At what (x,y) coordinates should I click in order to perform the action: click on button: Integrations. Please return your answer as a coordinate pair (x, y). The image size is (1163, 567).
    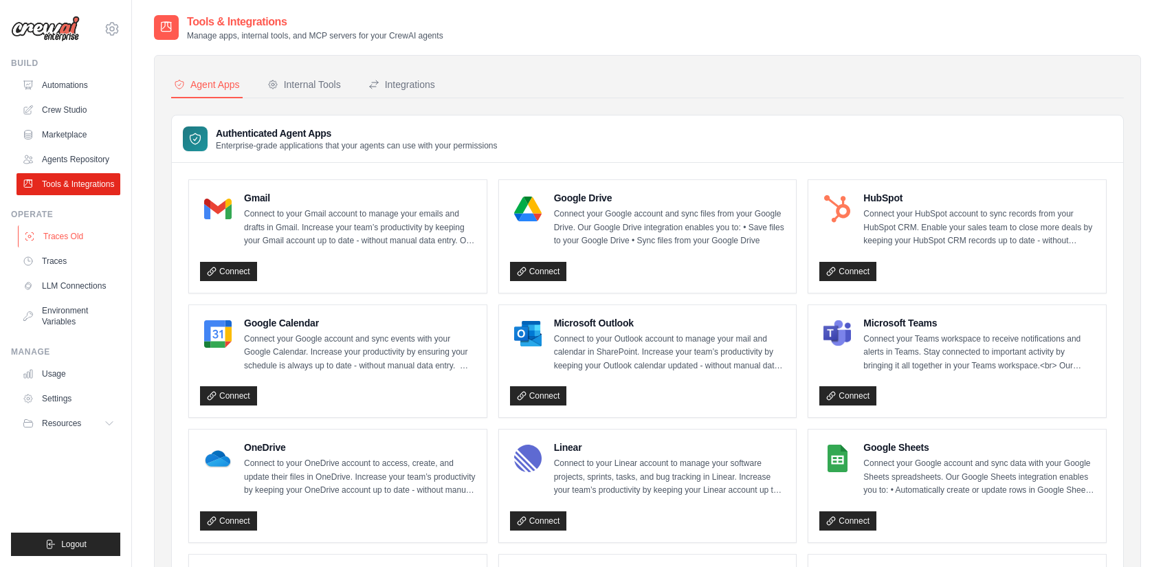
    Looking at the image, I should click on (401, 85).